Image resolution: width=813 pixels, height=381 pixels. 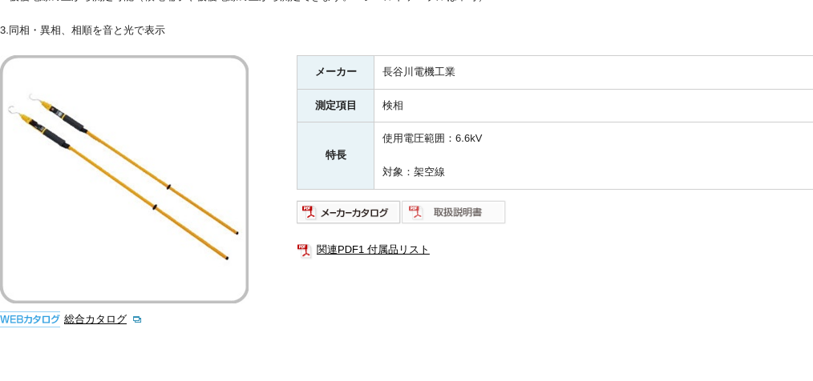 What do you see at coordinates (349, 216) in the screenshot?
I see `a: メーカーカタログ` at bounding box center [349, 216].